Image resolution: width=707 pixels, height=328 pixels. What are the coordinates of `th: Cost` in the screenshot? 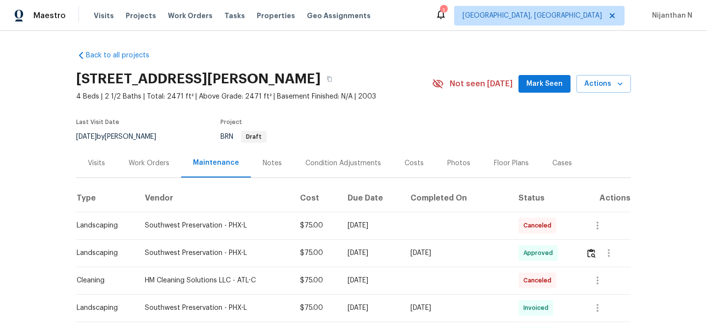 It's located at (316, 198).